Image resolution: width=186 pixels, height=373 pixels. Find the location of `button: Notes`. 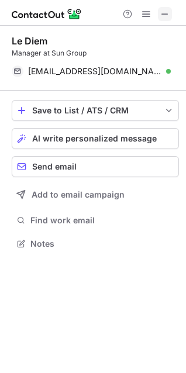

button: Notes is located at coordinates (95, 244).